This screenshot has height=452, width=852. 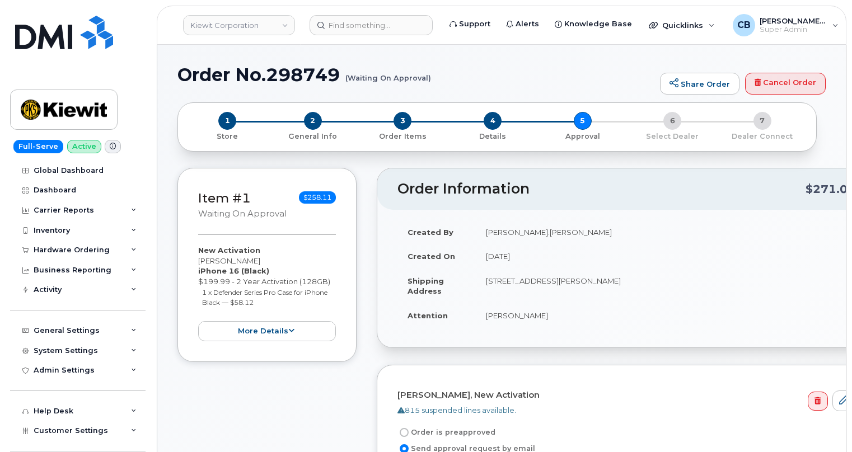 I want to click on label: Order is preapproved, so click(x=446, y=433).